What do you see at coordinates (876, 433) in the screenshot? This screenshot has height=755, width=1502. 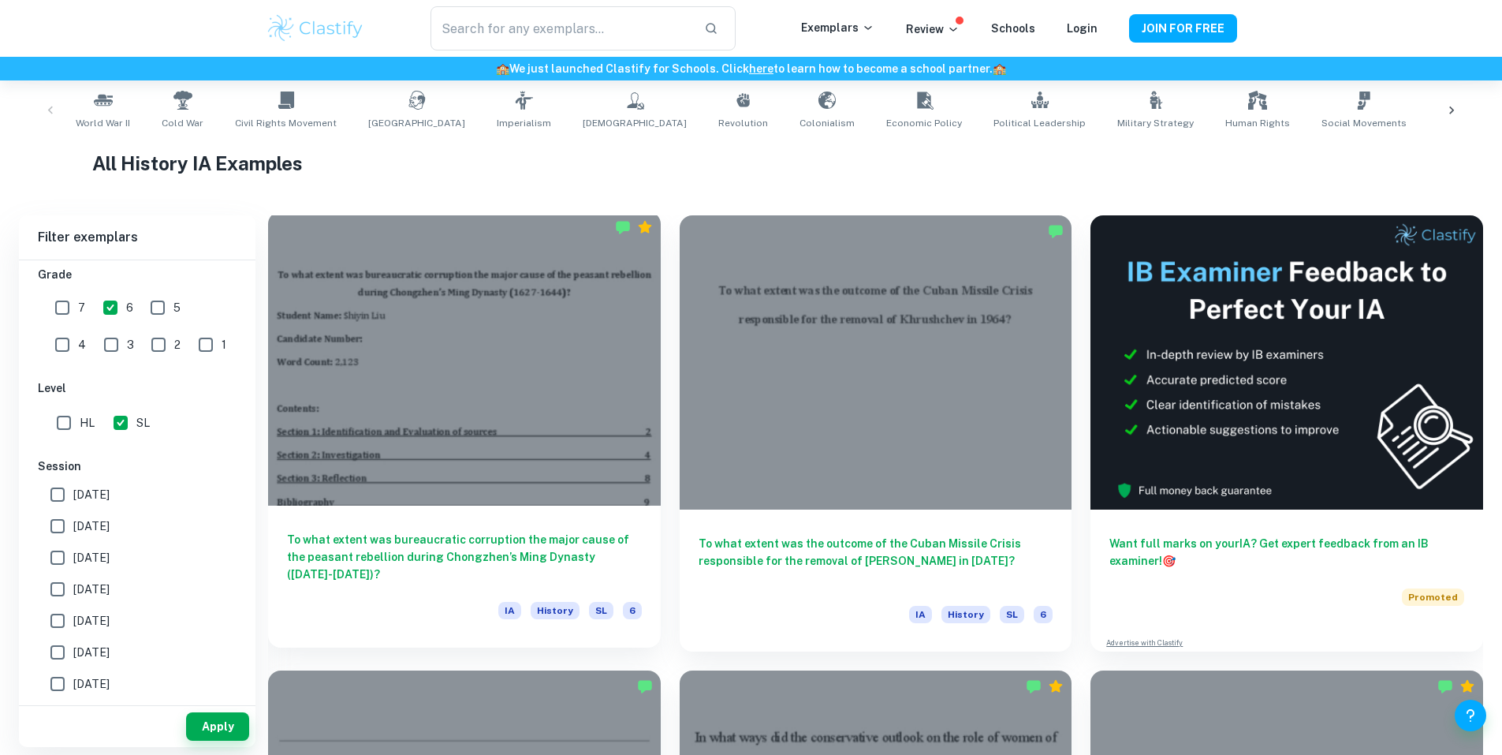 I see `a: To what extent was the outcome of the Cuban Missile Crisis responsible for the removal of [PERSON...` at bounding box center [876, 433].